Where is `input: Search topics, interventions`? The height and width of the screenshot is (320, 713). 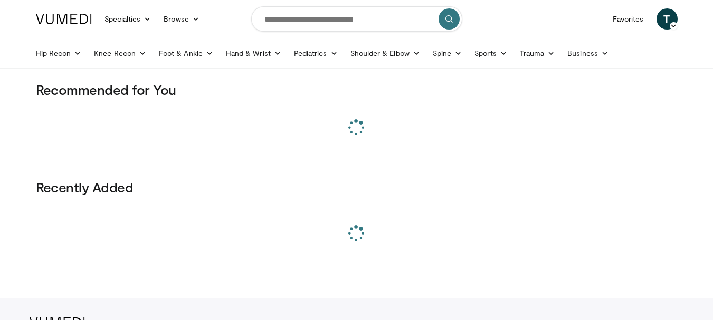 input: Search topics, interventions is located at coordinates (357, 19).